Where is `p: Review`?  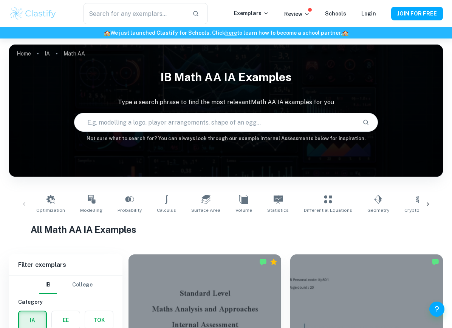 p: Review is located at coordinates (297, 14).